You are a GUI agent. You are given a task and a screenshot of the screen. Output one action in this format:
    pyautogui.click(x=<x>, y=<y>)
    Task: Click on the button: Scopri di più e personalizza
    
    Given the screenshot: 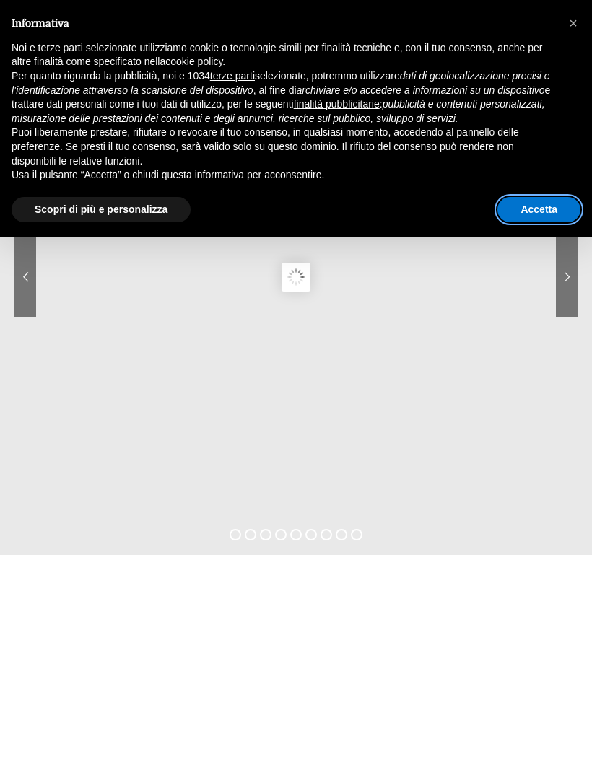 What is the action you would take?
    pyautogui.click(x=101, y=210)
    